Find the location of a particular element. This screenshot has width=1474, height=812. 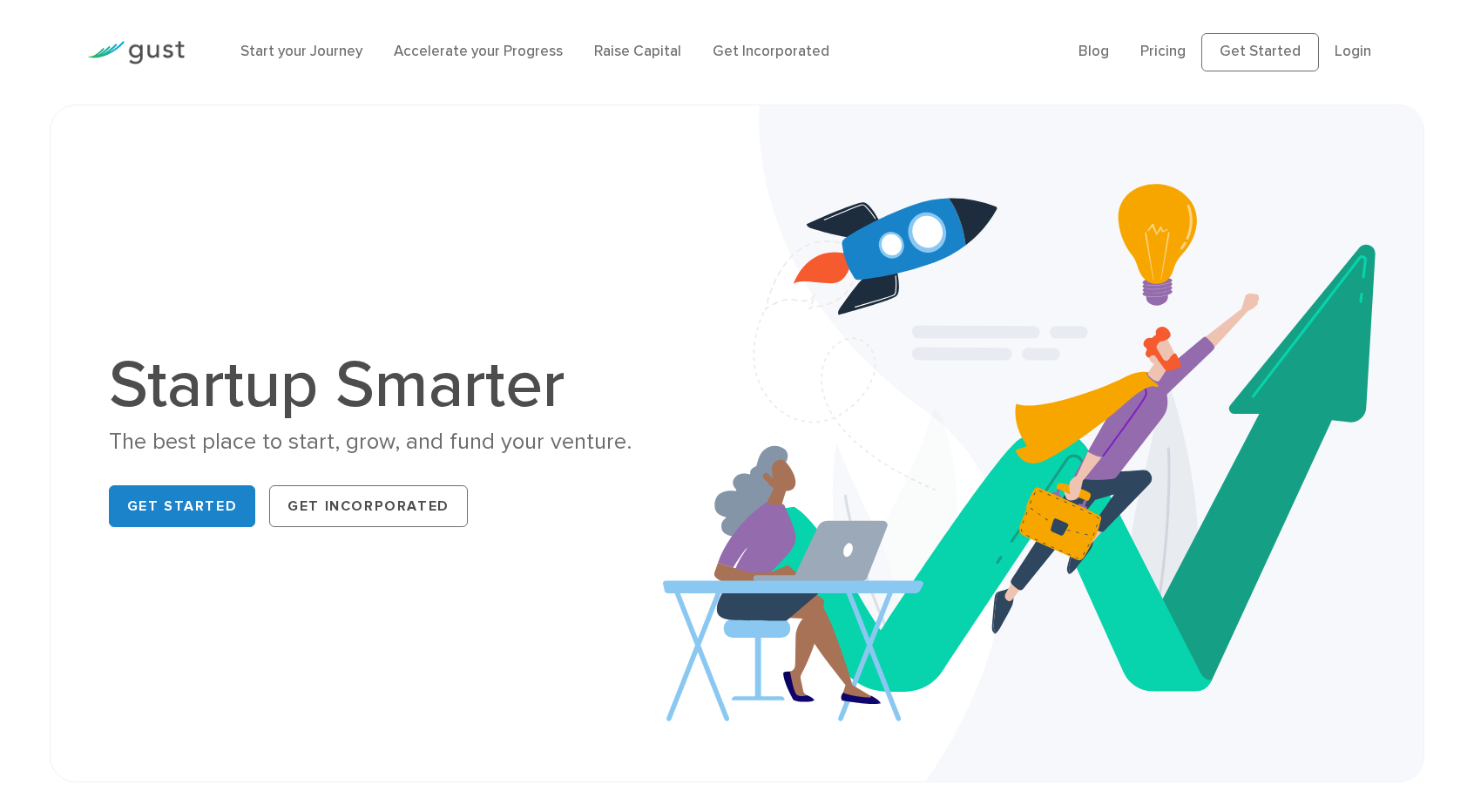

a: Accelerate your Progress is located at coordinates (479, 51).